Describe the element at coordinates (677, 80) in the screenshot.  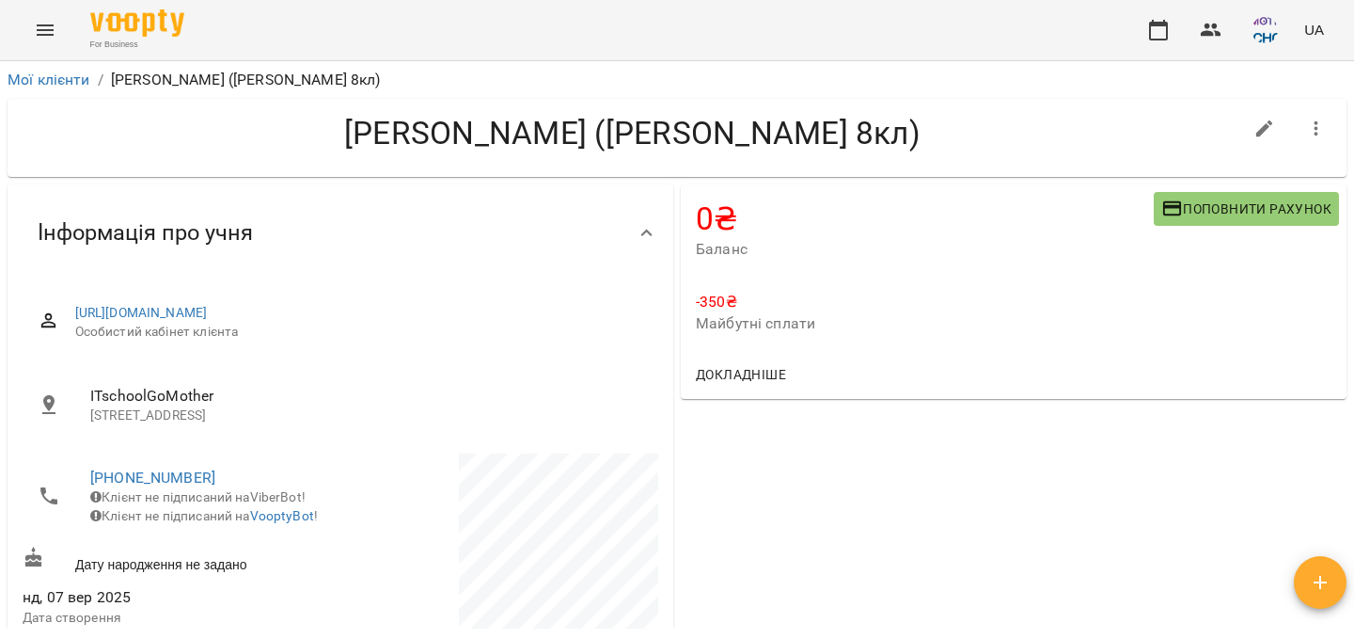
I see `nav: breadcrumb` at that location.